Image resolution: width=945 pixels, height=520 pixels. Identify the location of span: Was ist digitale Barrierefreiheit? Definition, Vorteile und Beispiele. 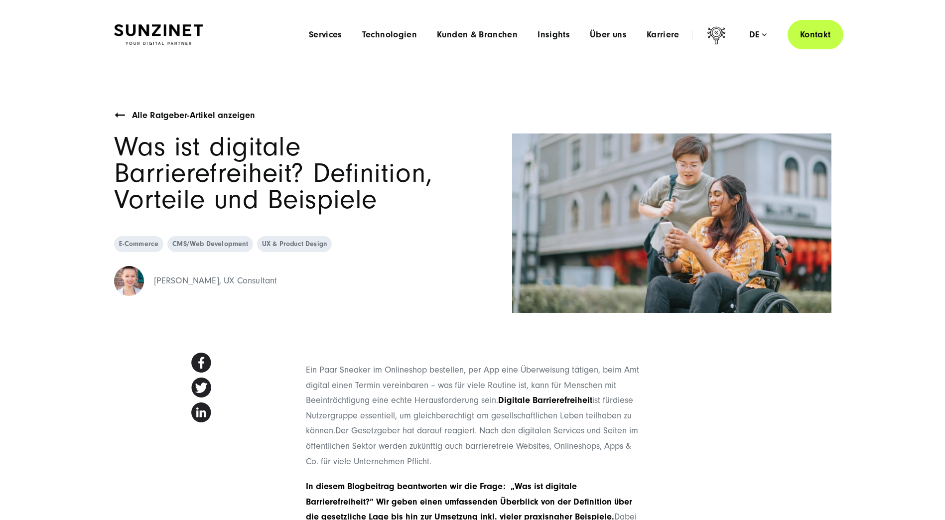
(274, 173).